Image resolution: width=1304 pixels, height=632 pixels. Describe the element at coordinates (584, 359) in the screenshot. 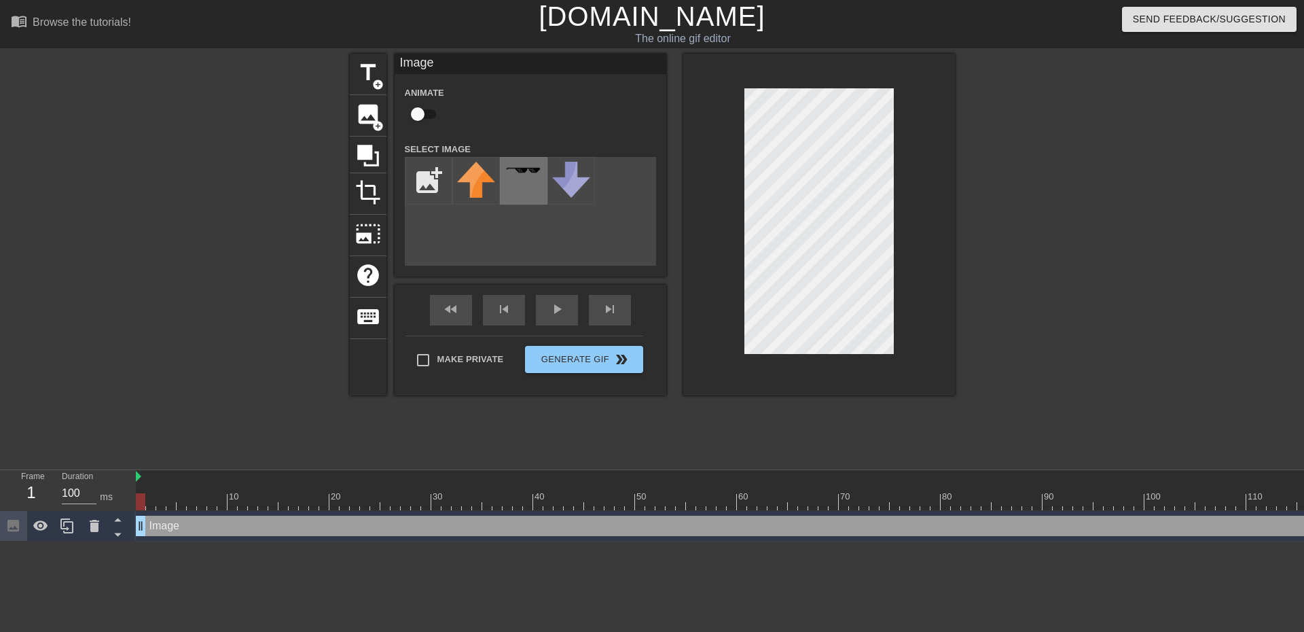

I see `span: Generate Gif` at that location.